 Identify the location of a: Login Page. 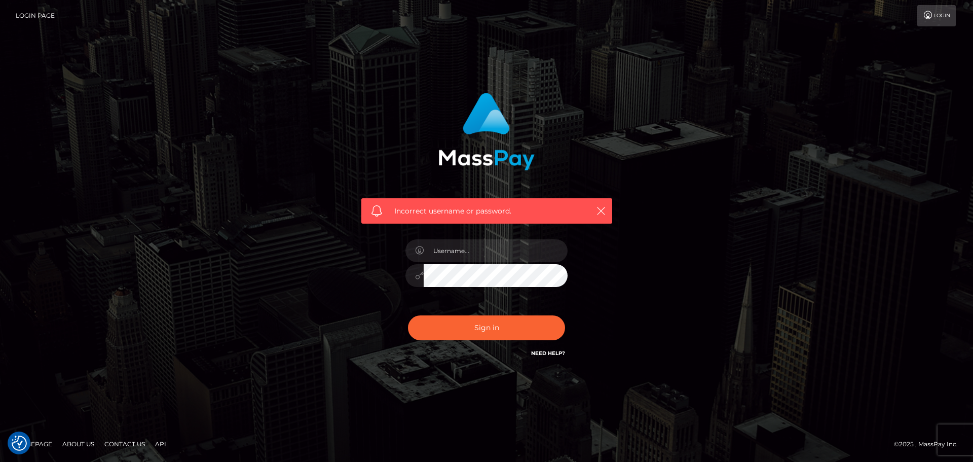
(35, 16).